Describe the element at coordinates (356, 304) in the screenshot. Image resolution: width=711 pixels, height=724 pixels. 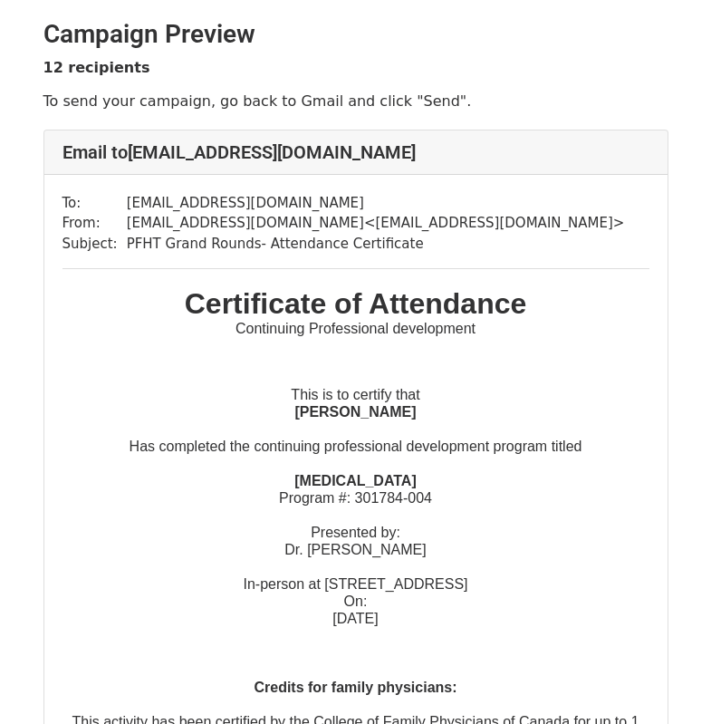
I see `span: Certificate of Attendance` at that location.